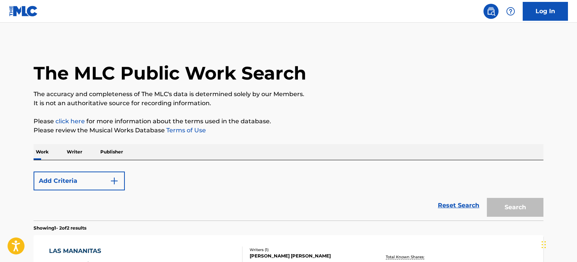 This screenshot has height=262, width=577. I want to click on div: Drag, so click(544, 245).